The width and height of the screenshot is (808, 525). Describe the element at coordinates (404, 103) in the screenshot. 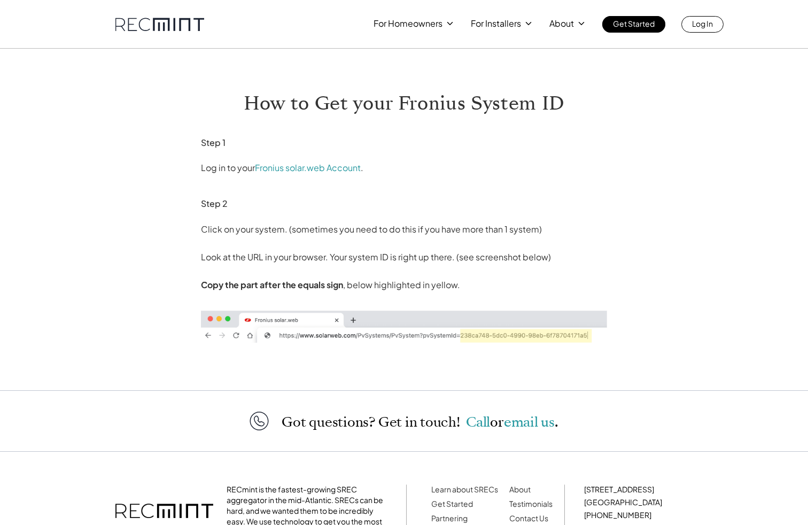

I see `h1: How to Get your Fronius System ID` at that location.